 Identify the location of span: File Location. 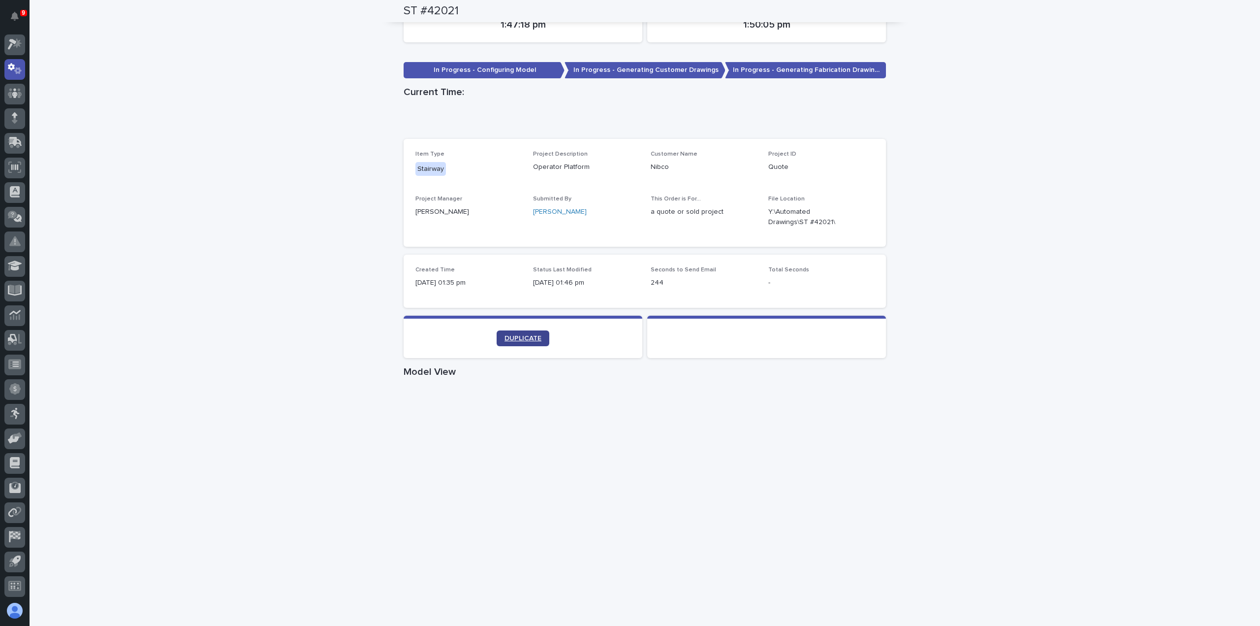
(787, 199).